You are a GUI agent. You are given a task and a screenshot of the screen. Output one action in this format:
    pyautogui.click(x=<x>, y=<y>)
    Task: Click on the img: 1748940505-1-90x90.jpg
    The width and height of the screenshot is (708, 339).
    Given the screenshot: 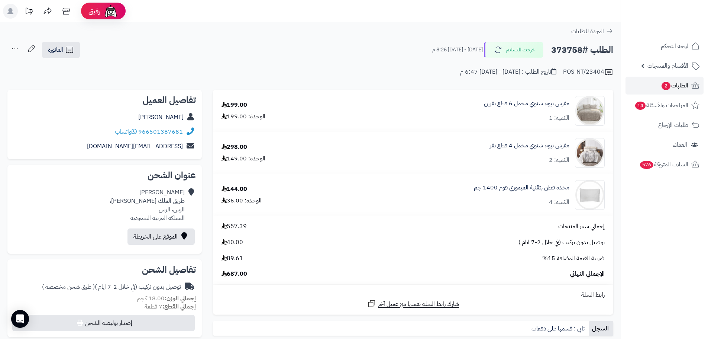 What is the action you would take?
    pyautogui.click(x=590, y=195)
    